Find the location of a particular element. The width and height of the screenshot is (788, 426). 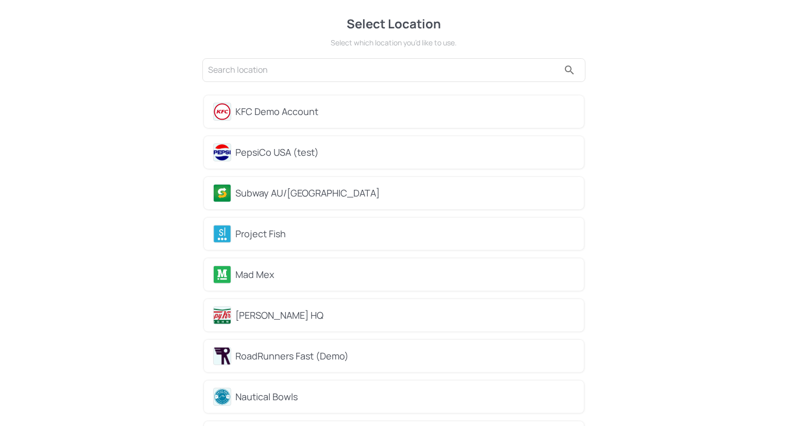

div: PepsiCo USA (test) is located at coordinates (405, 152).